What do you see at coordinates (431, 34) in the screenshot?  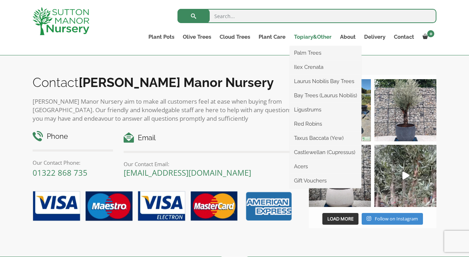 I see `span: 0` at bounding box center [431, 34].